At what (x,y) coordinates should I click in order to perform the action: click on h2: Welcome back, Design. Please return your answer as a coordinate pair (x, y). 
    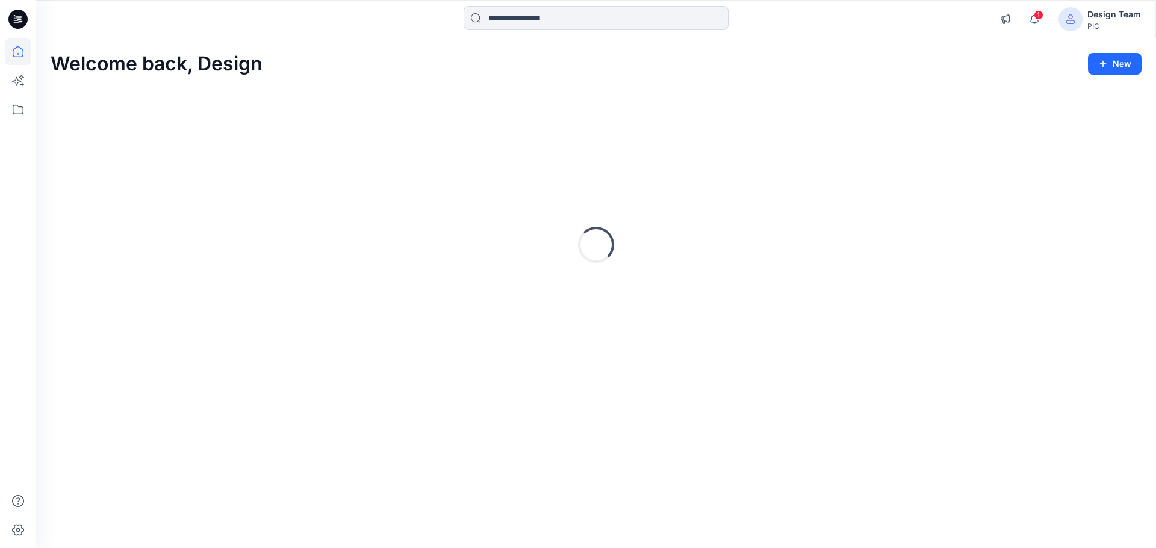
    Looking at the image, I should click on (157, 64).